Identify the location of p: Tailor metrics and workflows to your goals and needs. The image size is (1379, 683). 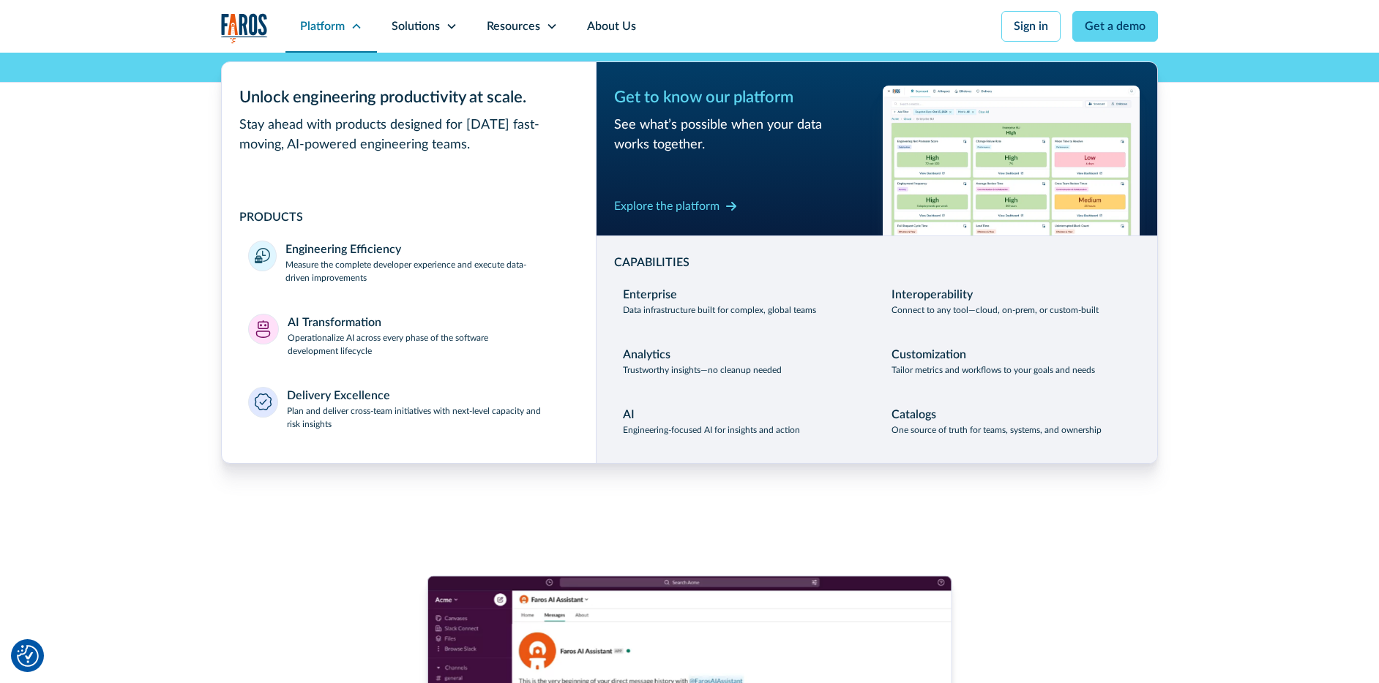
(993, 370).